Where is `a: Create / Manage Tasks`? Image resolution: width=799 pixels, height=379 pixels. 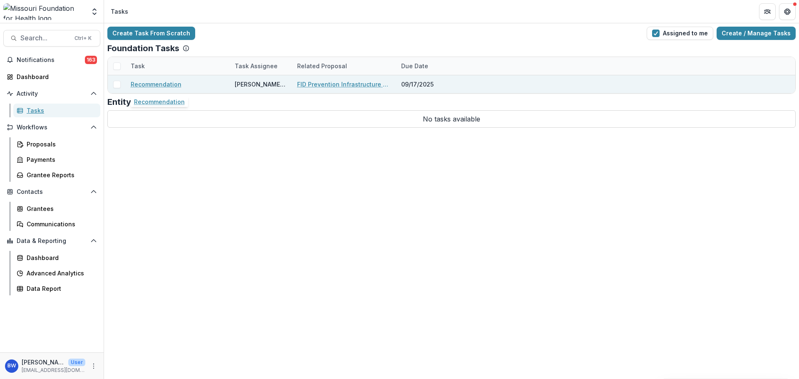 a: Create / Manage Tasks is located at coordinates (756, 33).